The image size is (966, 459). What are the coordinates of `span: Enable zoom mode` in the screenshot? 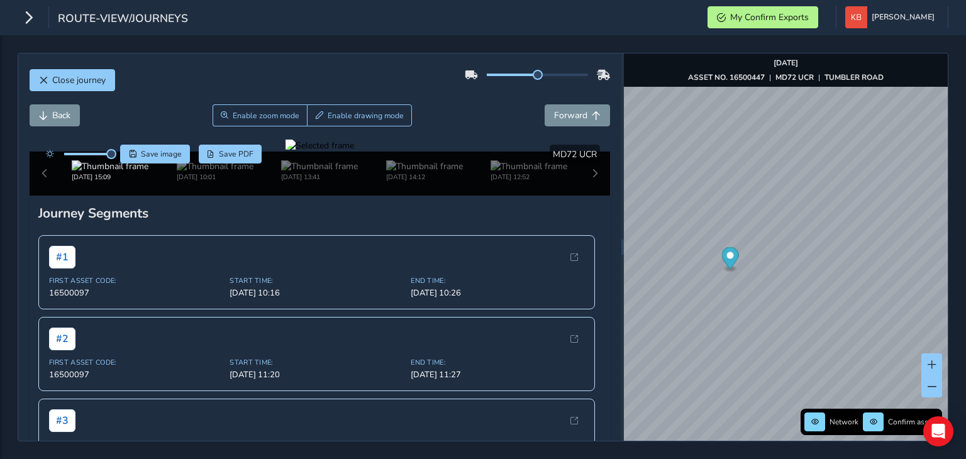 It's located at (266, 116).